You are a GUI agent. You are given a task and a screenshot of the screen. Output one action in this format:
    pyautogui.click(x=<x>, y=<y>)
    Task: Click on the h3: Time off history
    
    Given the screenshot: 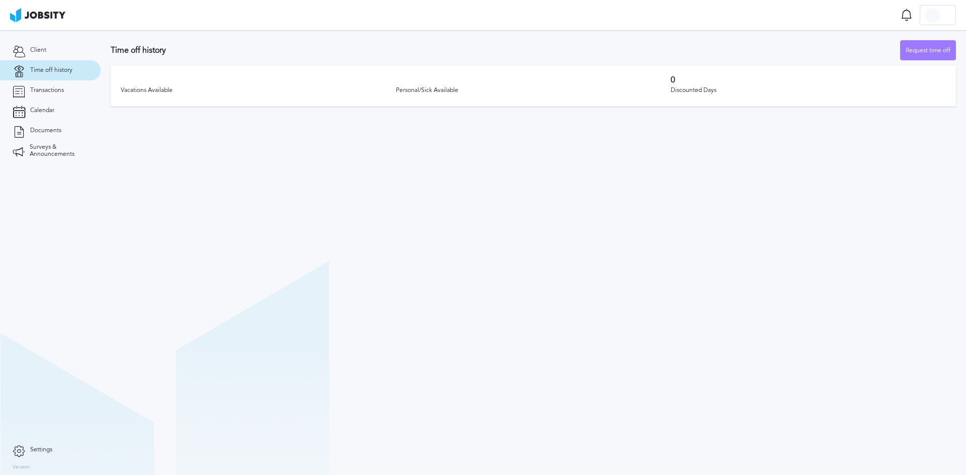 What is the action you would take?
    pyautogui.click(x=505, y=50)
    